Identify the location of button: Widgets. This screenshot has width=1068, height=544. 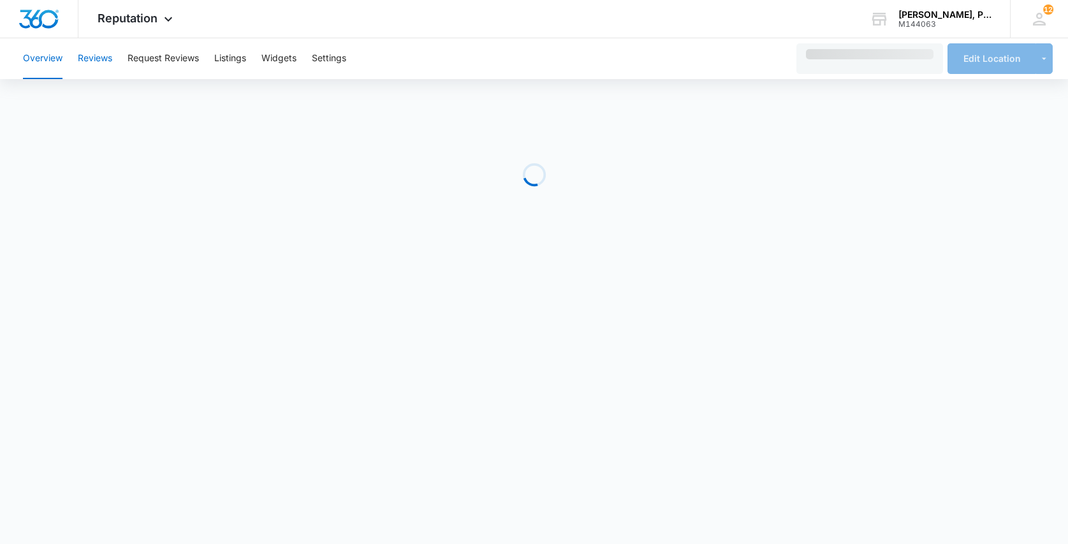
(279, 59).